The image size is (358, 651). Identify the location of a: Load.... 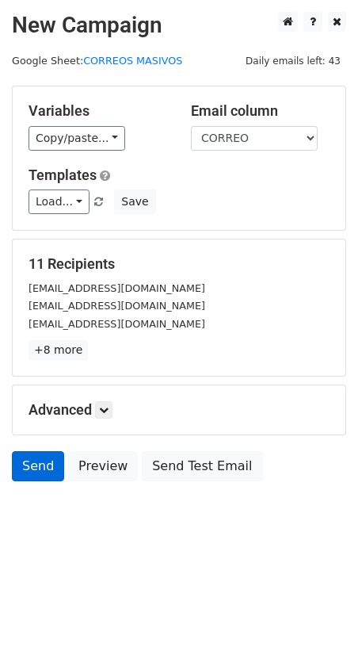
(59, 201).